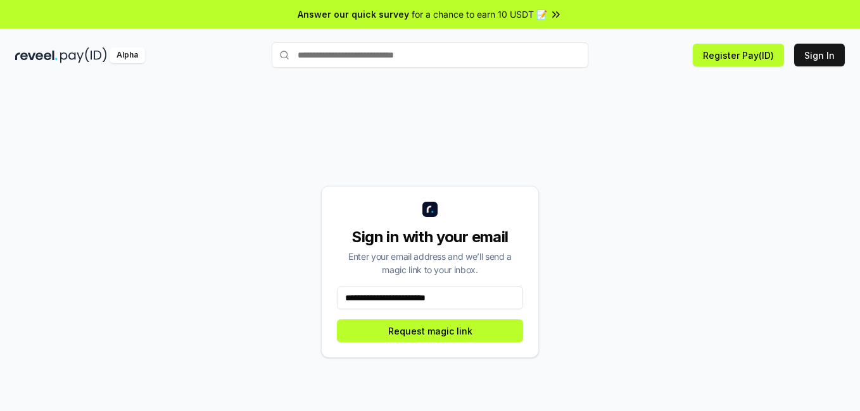 This screenshot has height=411, width=860. What do you see at coordinates (36, 55) in the screenshot?
I see `img: reveel_dark` at bounding box center [36, 55].